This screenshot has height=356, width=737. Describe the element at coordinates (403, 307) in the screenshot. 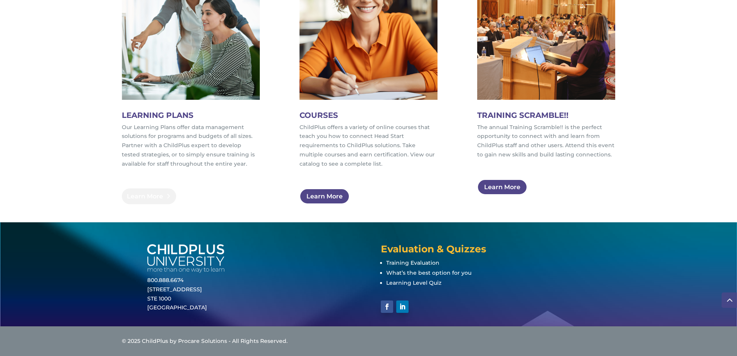

I see `a: Follow on LinkedIn` at that location.